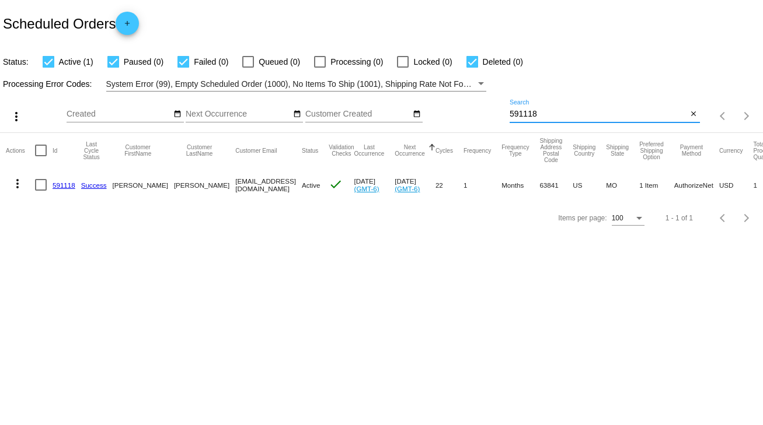 Image resolution: width=763 pixels, height=425 pixels. I want to click on span: Processing (0), so click(356, 62).